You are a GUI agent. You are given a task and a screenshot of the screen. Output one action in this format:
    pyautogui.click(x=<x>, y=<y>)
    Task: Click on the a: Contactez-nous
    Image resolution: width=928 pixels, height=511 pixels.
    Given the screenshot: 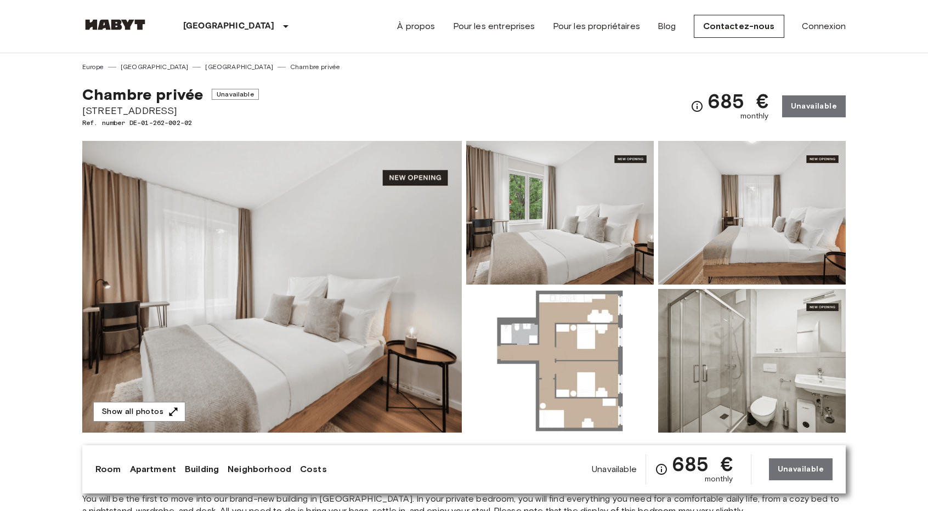 What is the action you would take?
    pyautogui.click(x=739, y=26)
    